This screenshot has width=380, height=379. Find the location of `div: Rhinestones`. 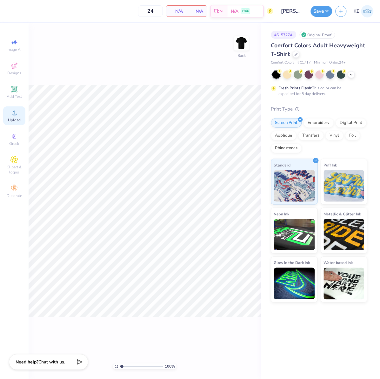

div: Rhinestones is located at coordinates (286, 148).